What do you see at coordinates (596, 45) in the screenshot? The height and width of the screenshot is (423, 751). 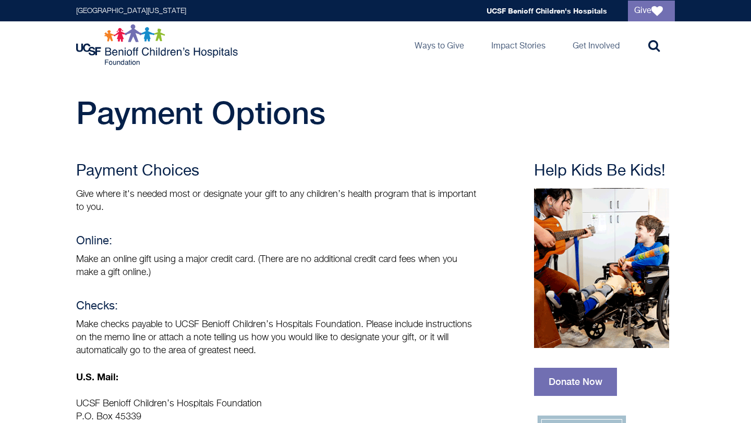 I see `a: Get Involved` at bounding box center [596, 45].